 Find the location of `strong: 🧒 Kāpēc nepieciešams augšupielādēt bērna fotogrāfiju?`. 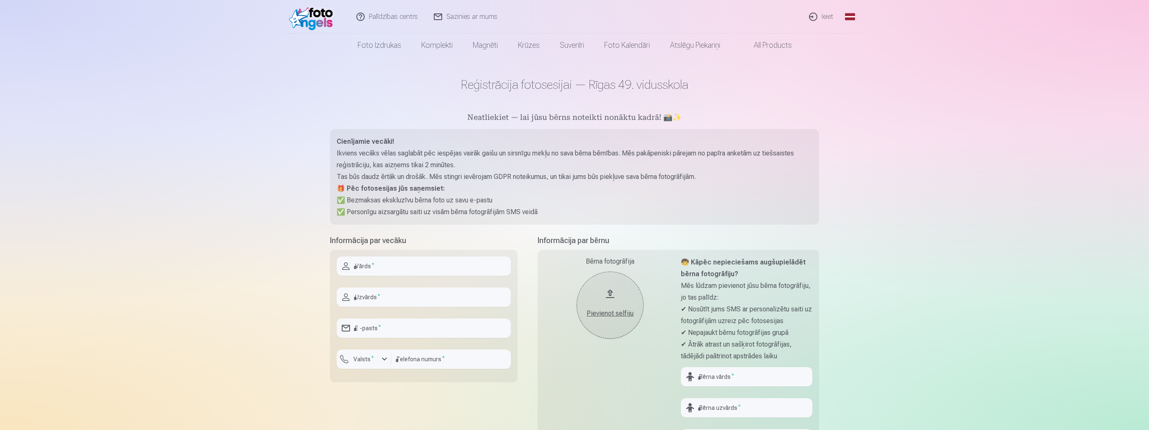

strong: 🧒 Kāpēc nepieciešams augšupielādēt bērna fotogrāfiju? is located at coordinates (743, 268).